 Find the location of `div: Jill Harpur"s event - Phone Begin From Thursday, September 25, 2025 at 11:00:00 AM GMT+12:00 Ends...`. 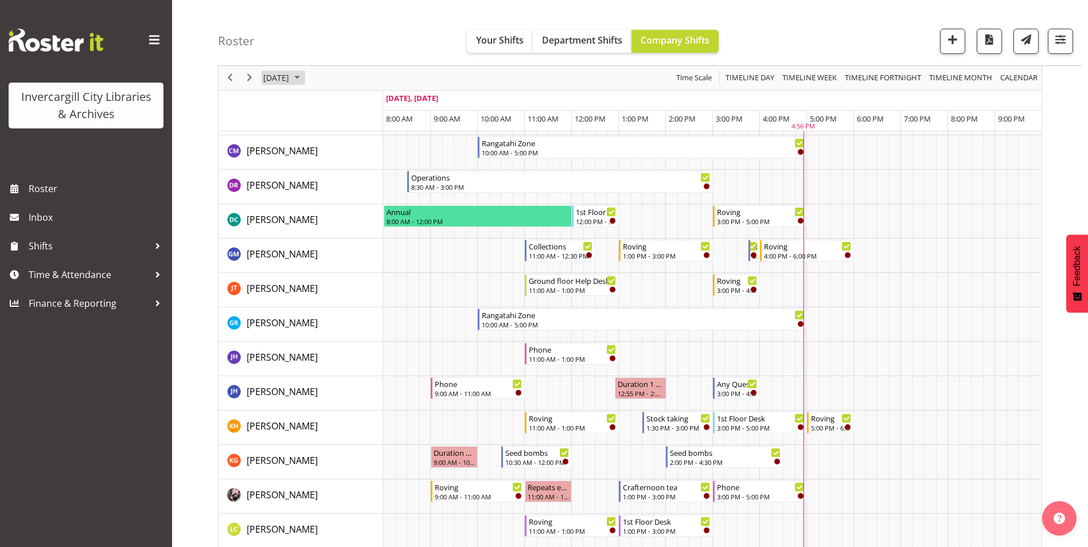

div: Jill Harpur"s event - Phone Begin From Thursday, September 25, 2025 at 11:00:00 AM GMT+12:00 Ends... is located at coordinates (572, 354).